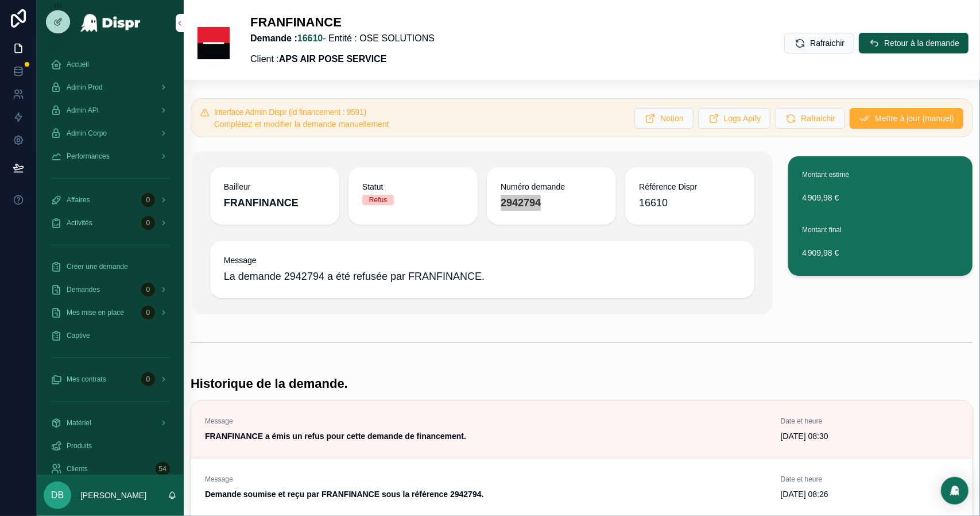 Image resolution: width=980 pixels, height=516 pixels. I want to click on span: Mes contrats, so click(86, 379).